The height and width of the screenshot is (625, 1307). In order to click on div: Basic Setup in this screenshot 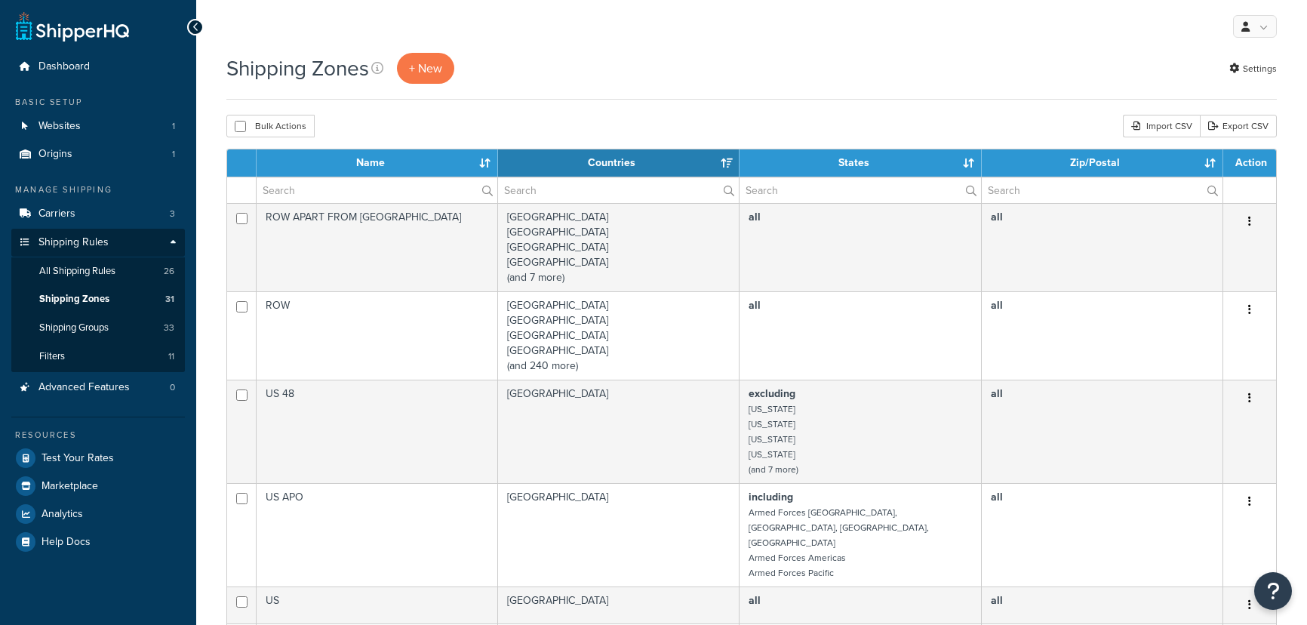, I will do `click(98, 102)`.